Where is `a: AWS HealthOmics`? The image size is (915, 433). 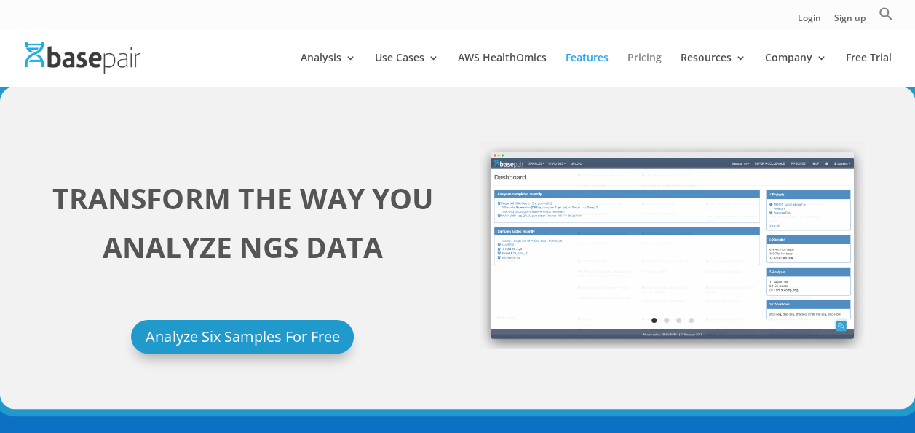
a: AWS HealthOmics is located at coordinates (503, 69).